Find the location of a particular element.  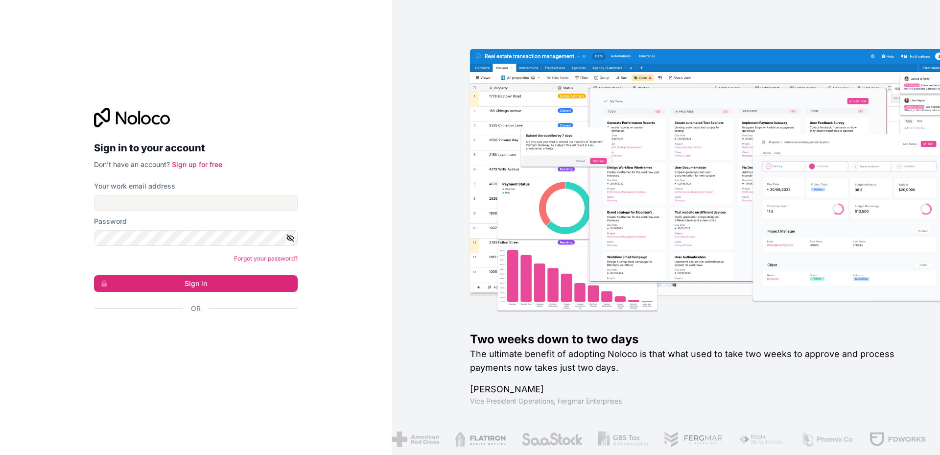

img: /assets/saastock-C6Zbiodz.png is located at coordinates (551, 439).